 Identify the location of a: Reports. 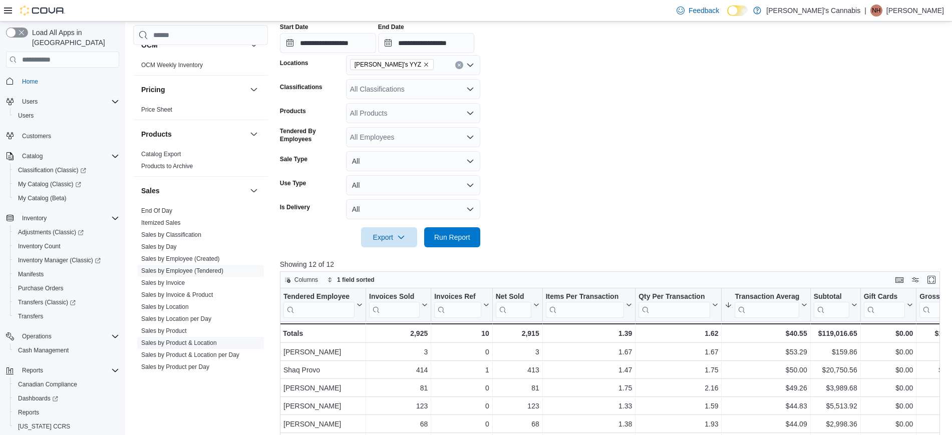
(29, 413).